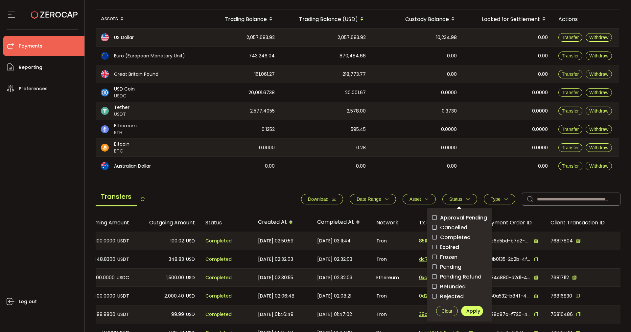 The height and width of the screenshot is (332, 631). What do you see at coordinates (442, 278) in the screenshot?
I see `span: 0xc6ac39bdb592351ea78c28e766f04406e22c4beee1b17bc728d0ca1282a92767` at bounding box center [442, 278].